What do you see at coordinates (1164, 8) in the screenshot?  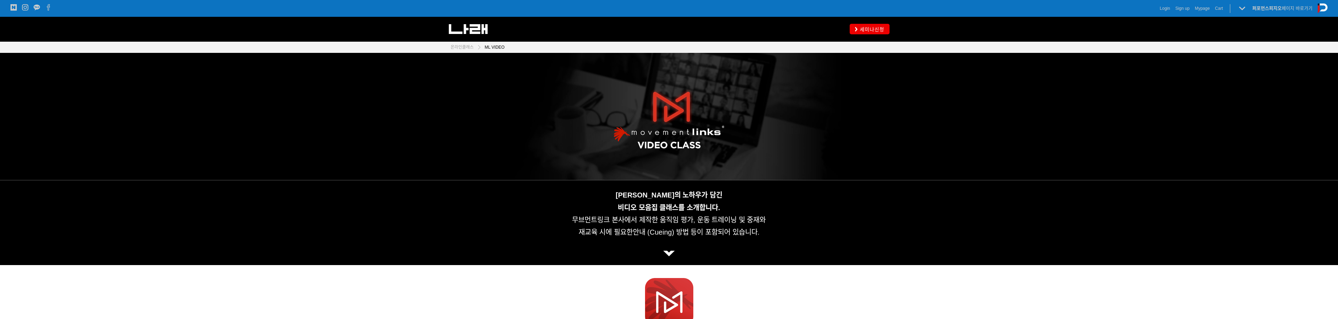 I see `a: Login` at bounding box center [1164, 8].